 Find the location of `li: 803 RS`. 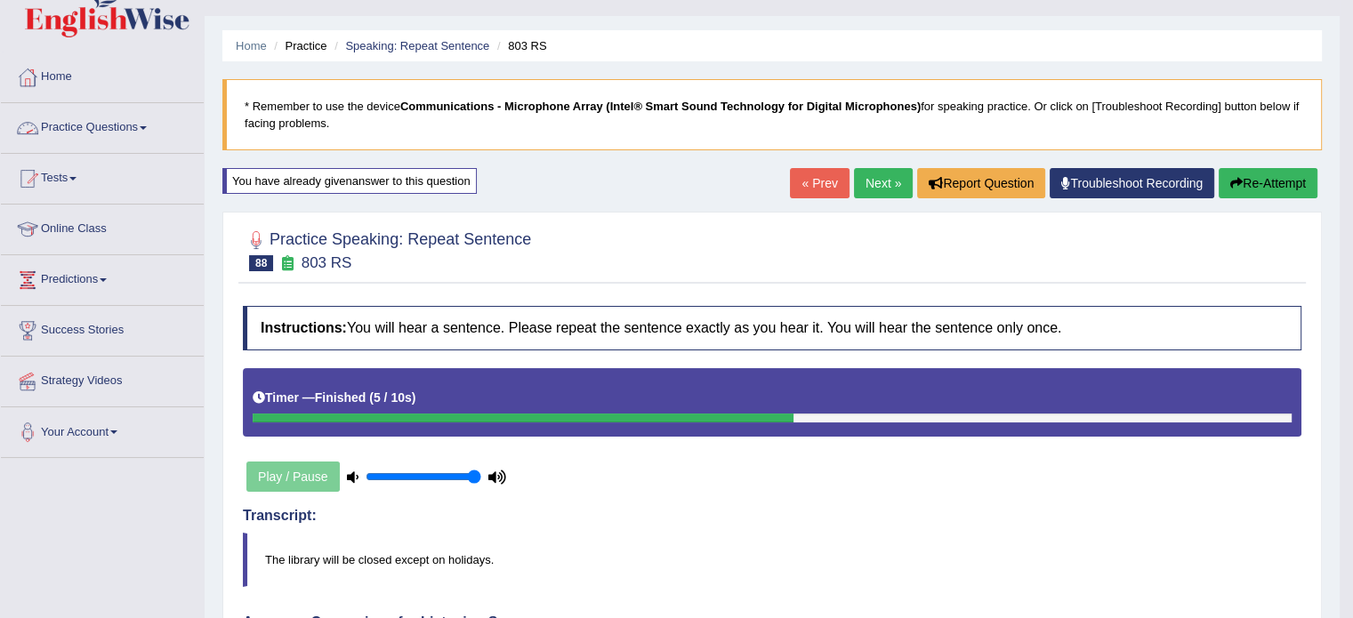

li: 803 RS is located at coordinates (520, 45).